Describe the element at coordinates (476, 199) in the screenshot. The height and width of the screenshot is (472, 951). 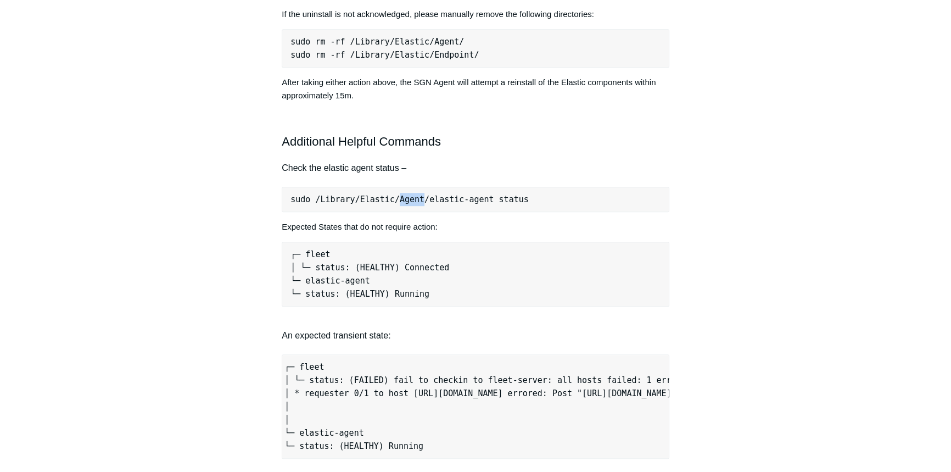
I see `pre: sudo /Library/Elastic/Agent/elastic-agent status` at that location.